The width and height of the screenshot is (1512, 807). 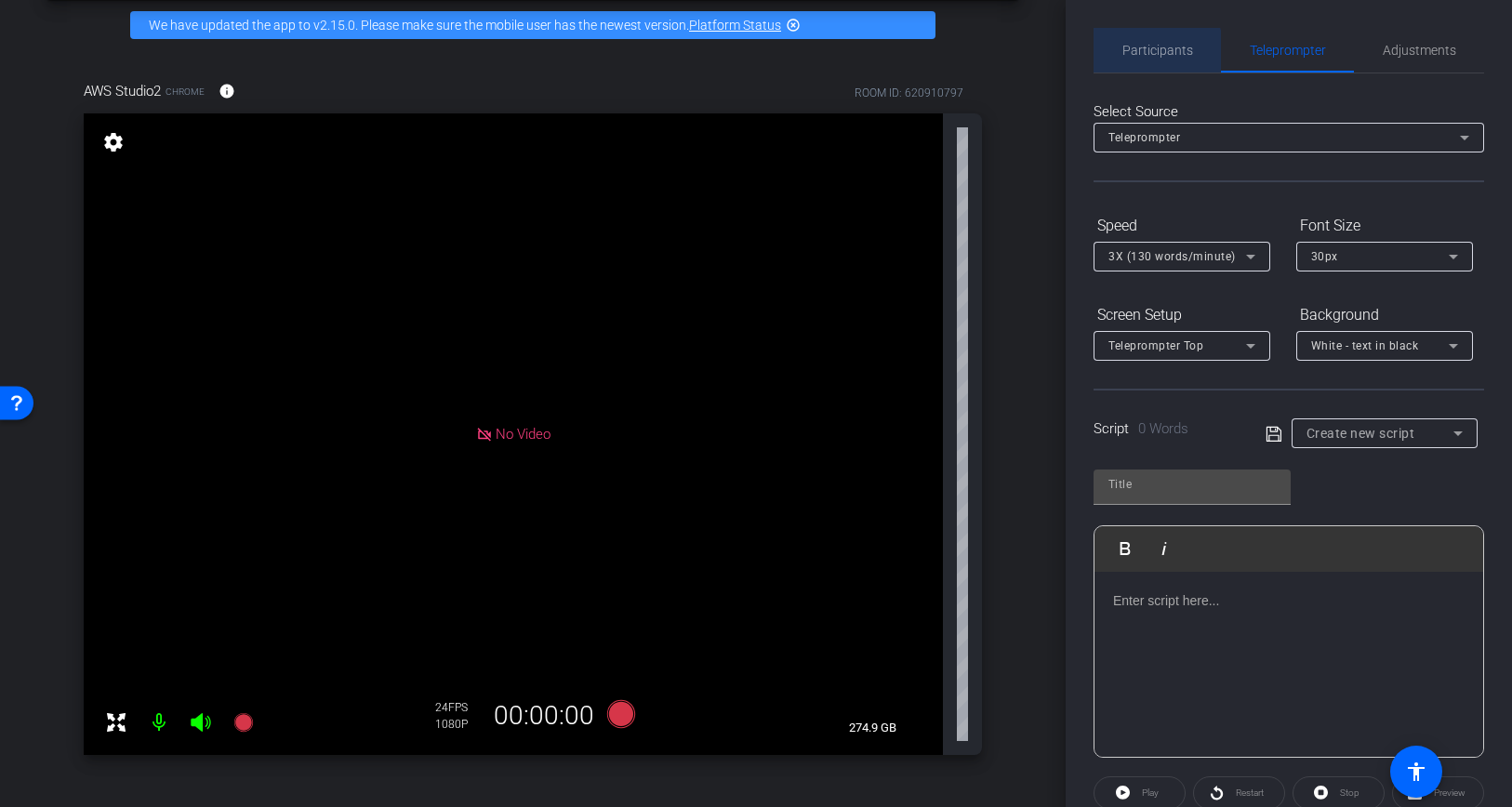 What do you see at coordinates (185, 91) in the screenshot?
I see `span: Chrome` at bounding box center [185, 91].